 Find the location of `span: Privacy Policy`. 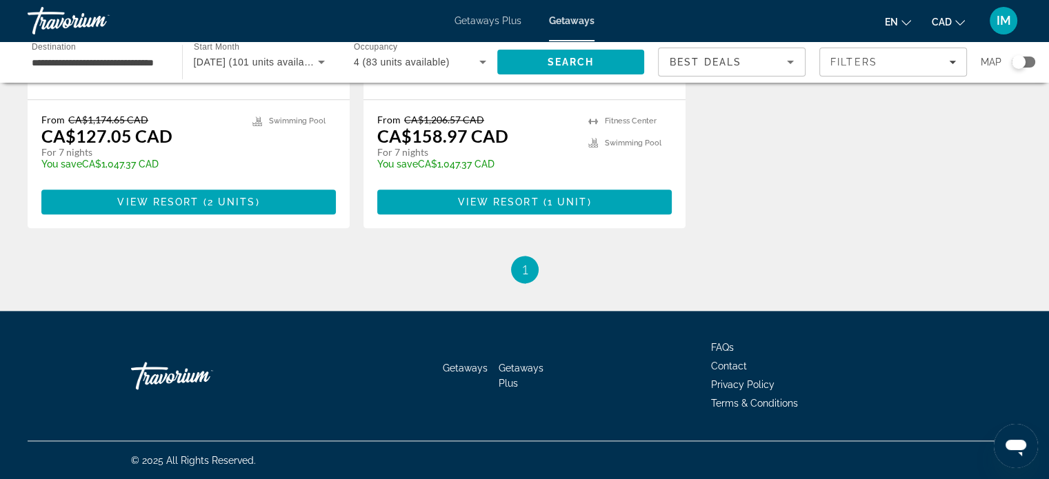

span: Privacy Policy is located at coordinates (743, 385).